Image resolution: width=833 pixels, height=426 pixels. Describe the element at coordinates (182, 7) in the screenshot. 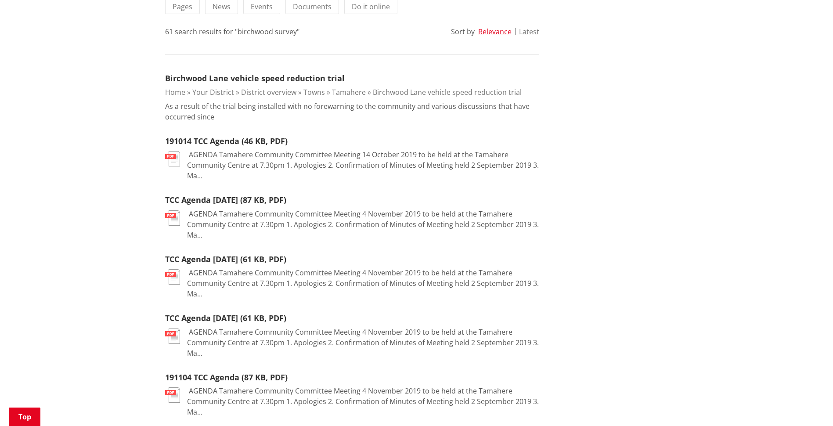

I see `span: Pages` at that location.